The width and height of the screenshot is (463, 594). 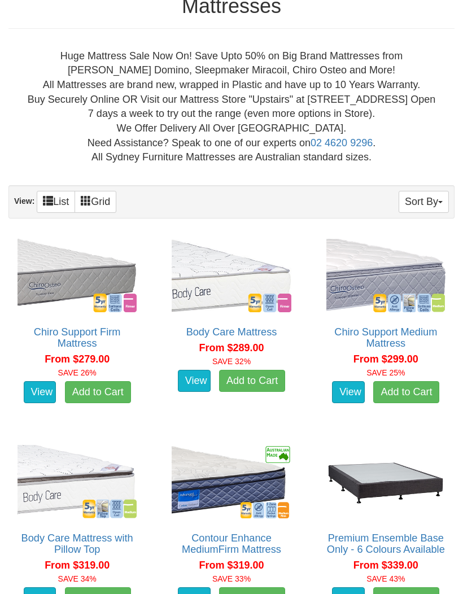 What do you see at coordinates (77, 579) in the screenshot?
I see `font: SAVE 34%` at bounding box center [77, 579].